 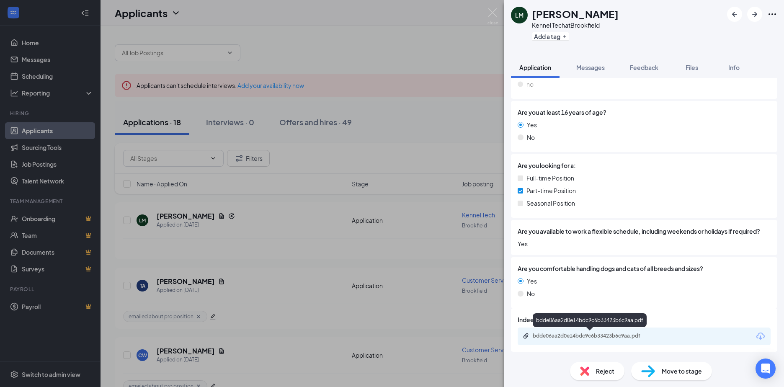 What do you see at coordinates (644, 67) in the screenshot?
I see `span: Feedback` at bounding box center [644, 67].